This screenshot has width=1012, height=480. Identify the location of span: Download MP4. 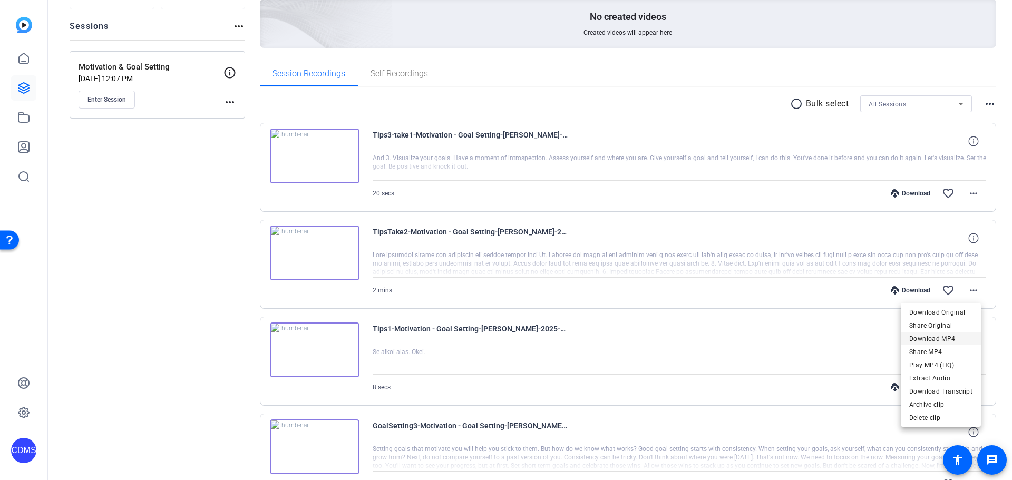
(941, 339).